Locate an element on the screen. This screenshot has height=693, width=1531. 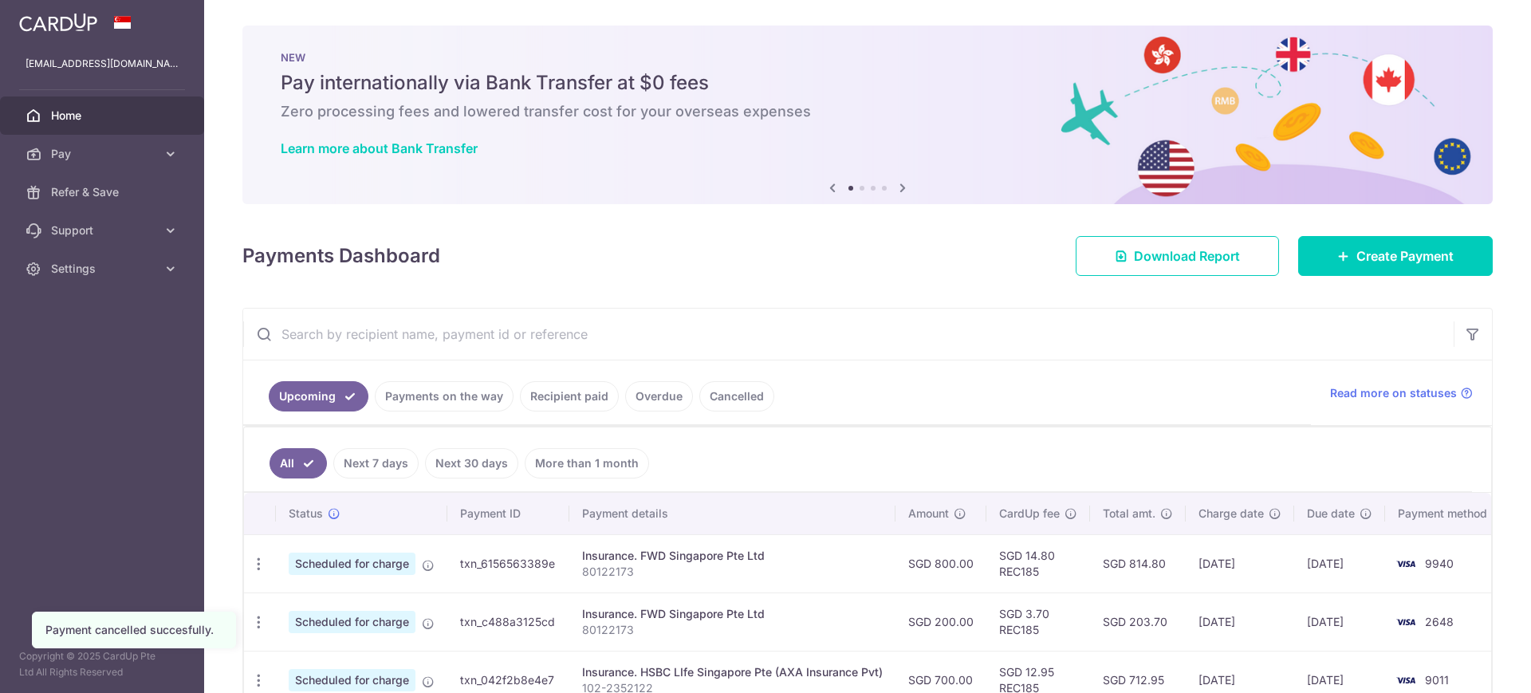
a: Upcoming is located at coordinates (318, 396).